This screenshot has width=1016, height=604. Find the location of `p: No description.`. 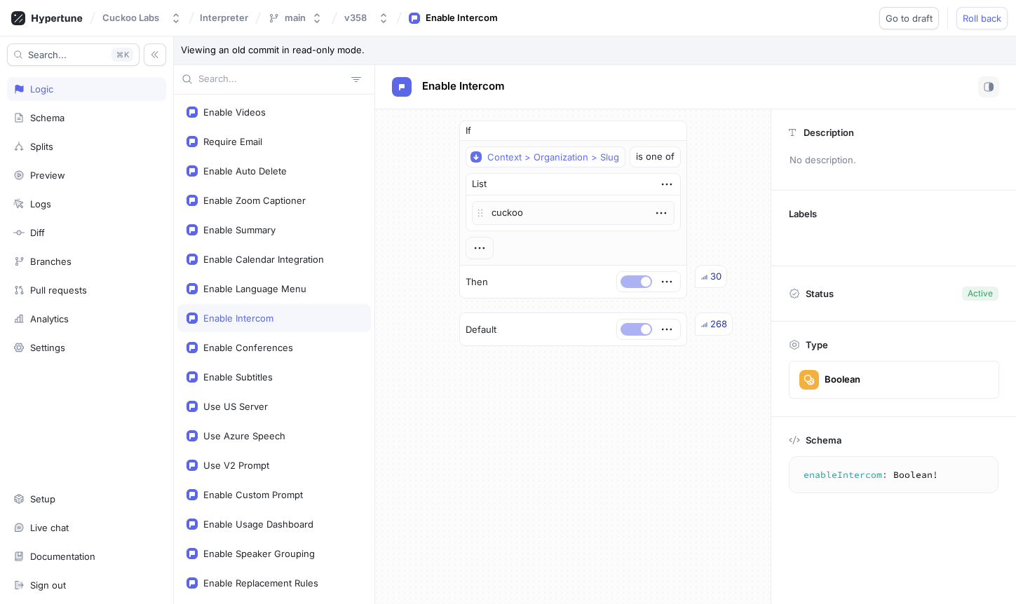

p: No description. is located at coordinates (893, 160).